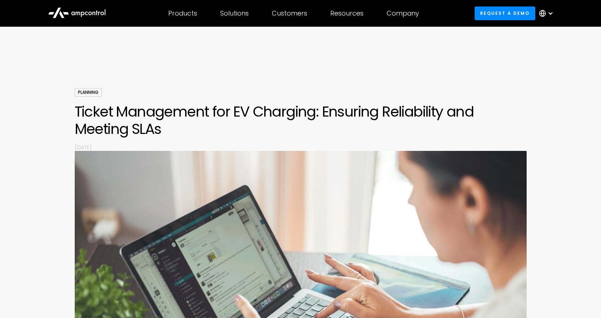 The width and height of the screenshot is (601, 318). I want to click on div: Solutions, so click(234, 13).